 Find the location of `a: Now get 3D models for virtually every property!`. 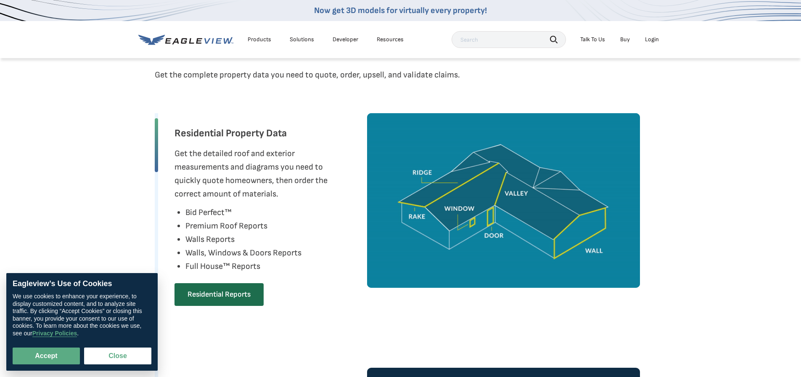

a: Now get 3D models for virtually every property! is located at coordinates (400, 11).